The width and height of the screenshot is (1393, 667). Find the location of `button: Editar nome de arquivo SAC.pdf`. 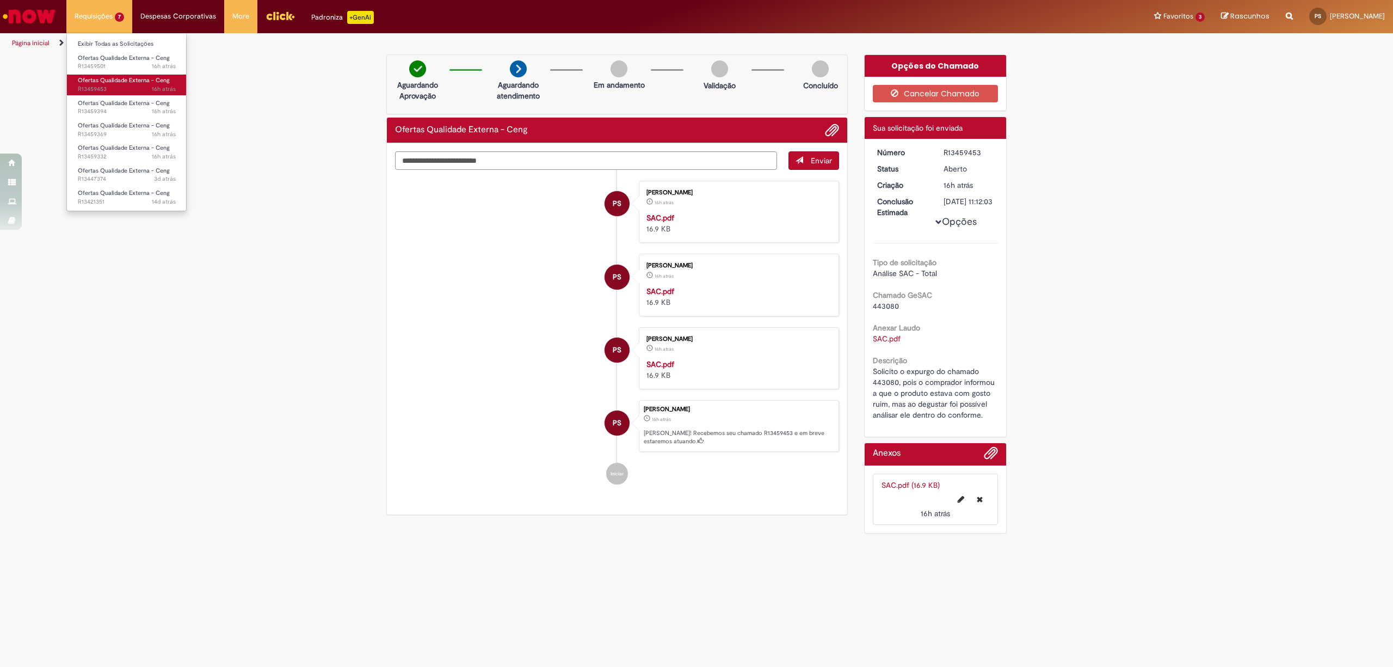

button: Editar nome de arquivo SAC.pdf is located at coordinates (961, 499).